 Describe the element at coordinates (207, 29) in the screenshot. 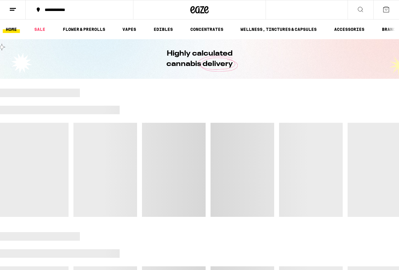

I see `a: CONCENTRATES` at that location.